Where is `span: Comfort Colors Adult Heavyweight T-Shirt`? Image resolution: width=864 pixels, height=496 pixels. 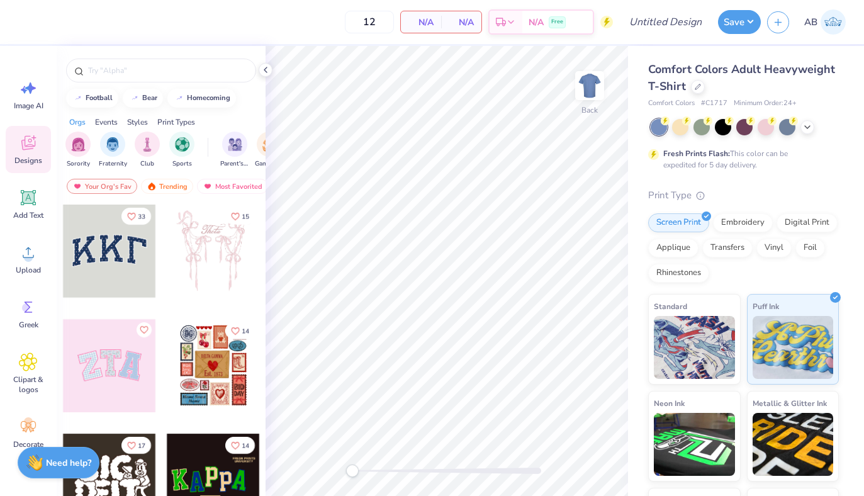 span: Comfort Colors Adult Heavyweight T-Shirt is located at coordinates (741, 77).